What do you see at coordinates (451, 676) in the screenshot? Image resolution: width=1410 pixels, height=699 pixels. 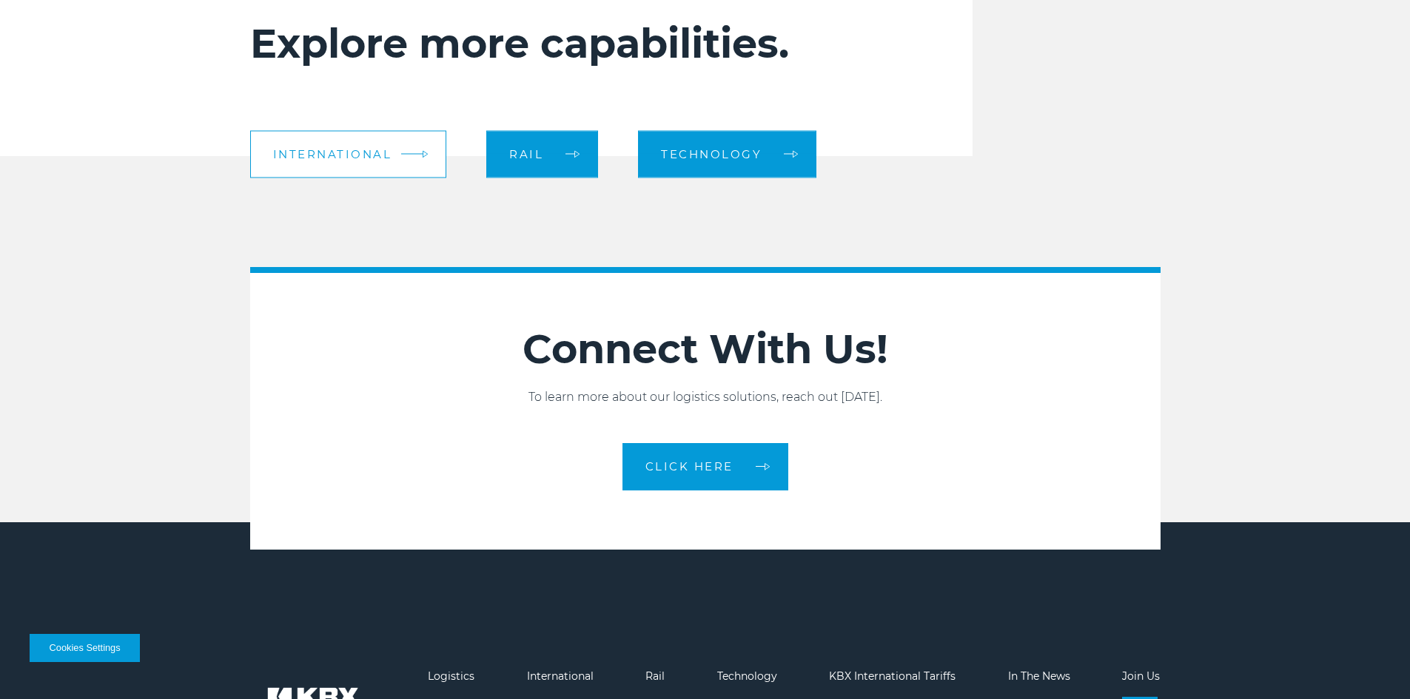 I see `a: Logistics` at bounding box center [451, 676].